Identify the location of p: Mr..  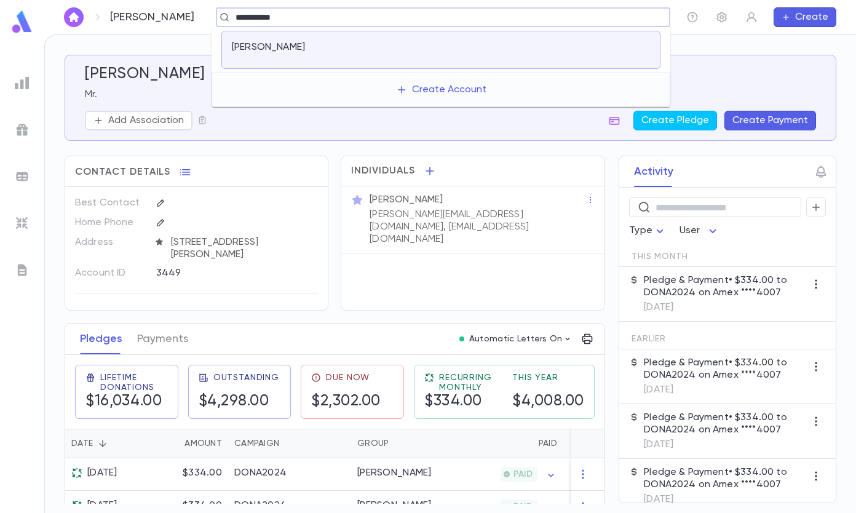
(450, 95).